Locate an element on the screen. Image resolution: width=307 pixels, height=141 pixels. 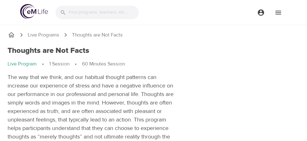
h1: Thoughts are Not Facts is located at coordinates (48, 51).